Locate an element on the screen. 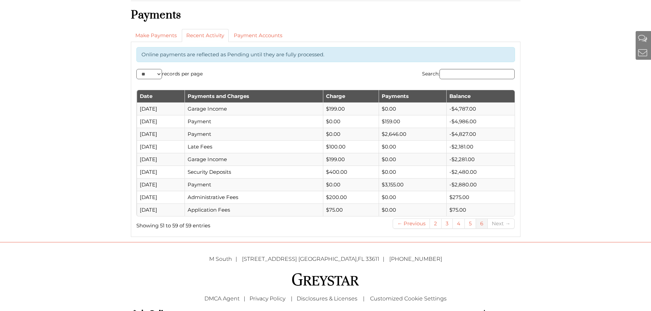 The height and width of the screenshot is (311, 651). td: $400.00 is located at coordinates (350, 172).